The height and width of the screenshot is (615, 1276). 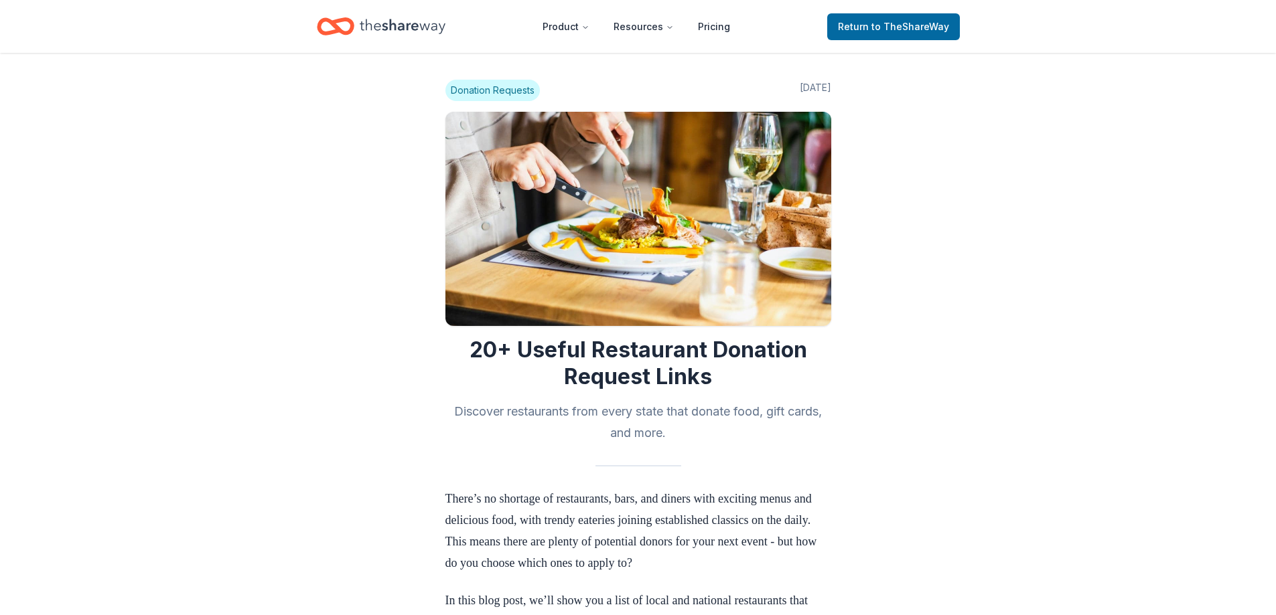 What do you see at coordinates (643, 27) in the screenshot?
I see `button: Resources` at bounding box center [643, 27].